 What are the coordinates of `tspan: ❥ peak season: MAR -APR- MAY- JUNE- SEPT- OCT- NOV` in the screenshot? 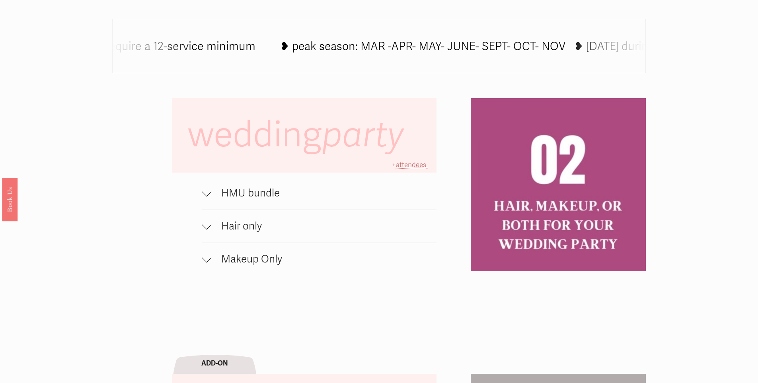 It's located at (423, 46).